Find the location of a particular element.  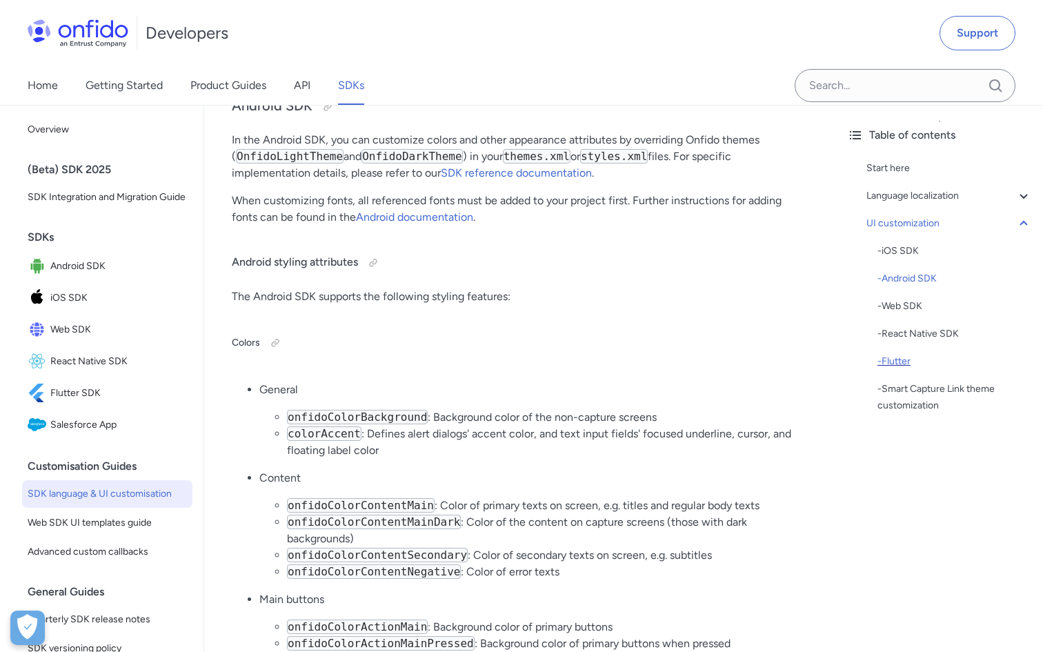

code: colorAccent is located at coordinates (324, 433).